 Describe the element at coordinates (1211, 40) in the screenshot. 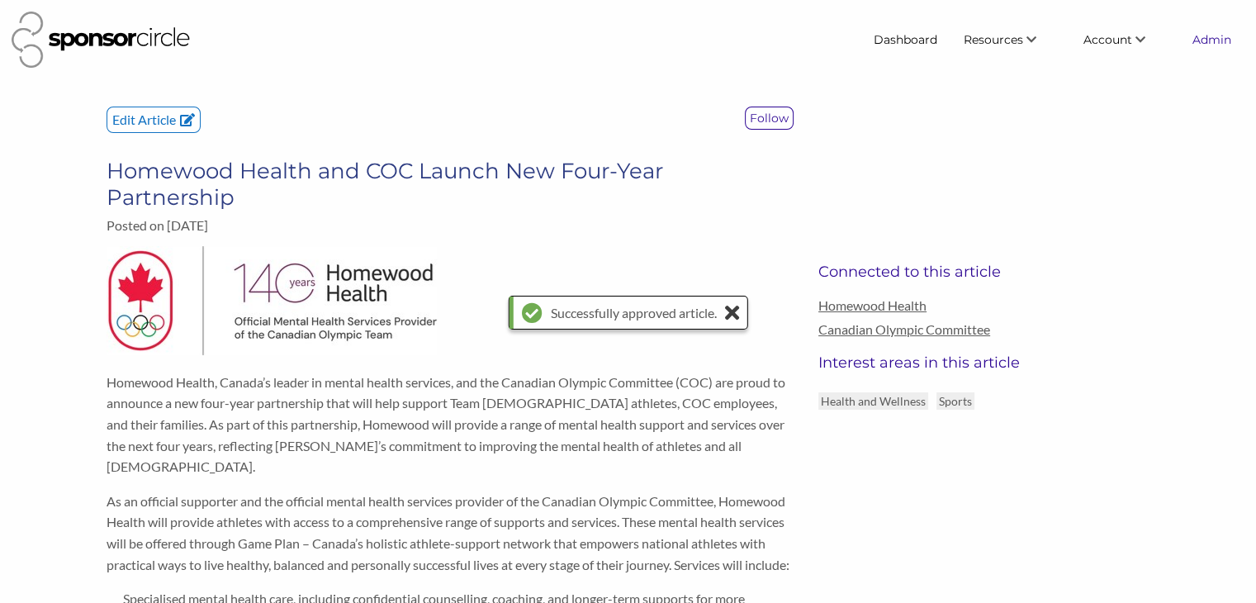

I see `a: Admin` at that location.